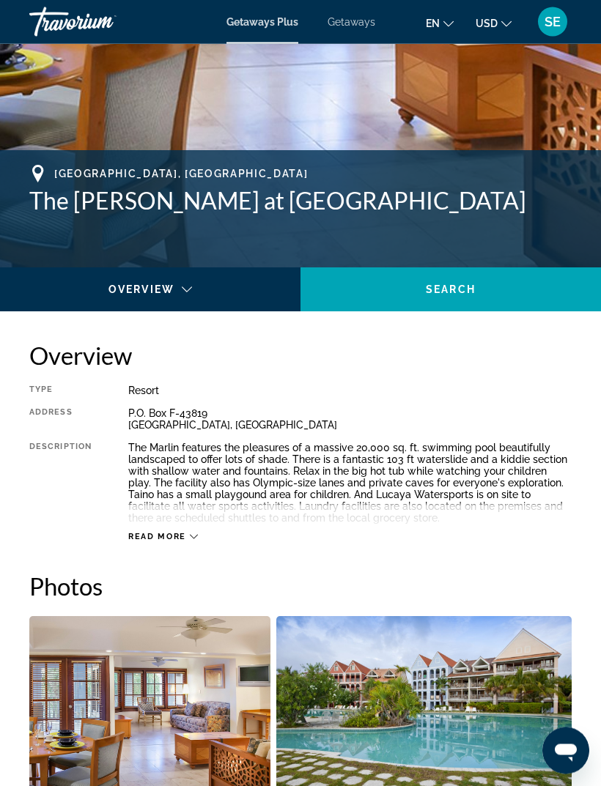 The image size is (601, 786). Describe the element at coordinates (351, 22) in the screenshot. I see `span: Getaways` at that location.